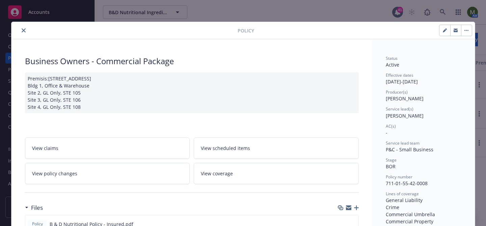 This screenshot has height=226, width=486. Describe the element at coordinates (55, 173) in the screenshot. I see `span: View policy changes` at that location.